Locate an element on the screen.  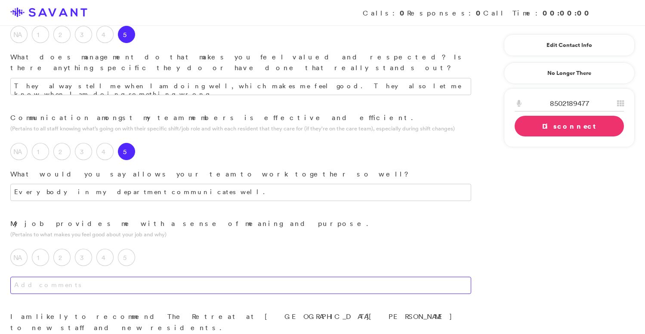
p: (Pertains to all staff knowing what’s going on with their specific shift/job role and with each r... is located at coordinates (241, 128).